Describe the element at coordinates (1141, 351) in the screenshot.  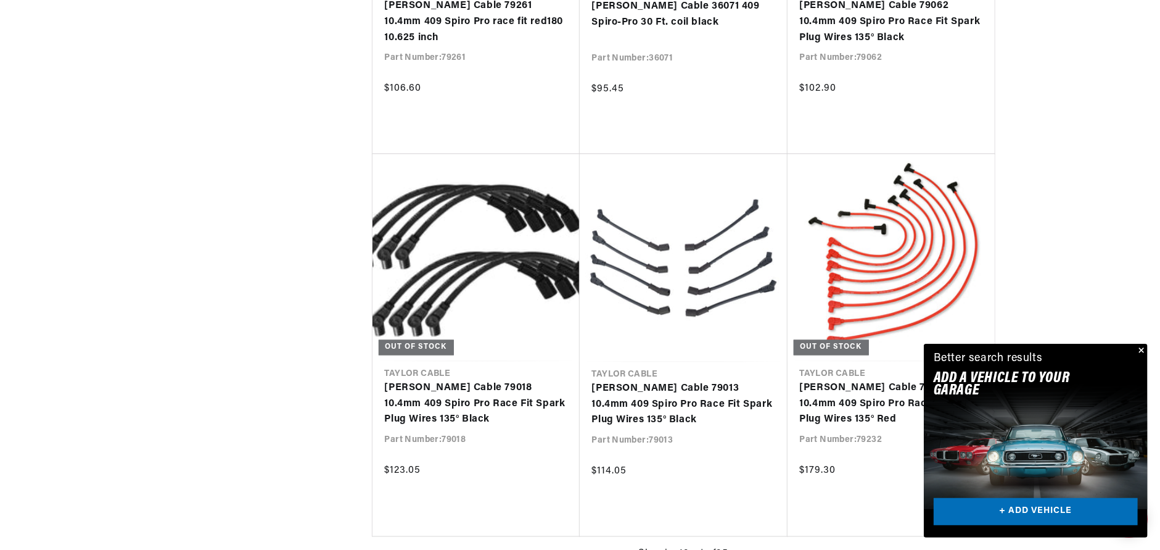
I see `button: Close` at that location.